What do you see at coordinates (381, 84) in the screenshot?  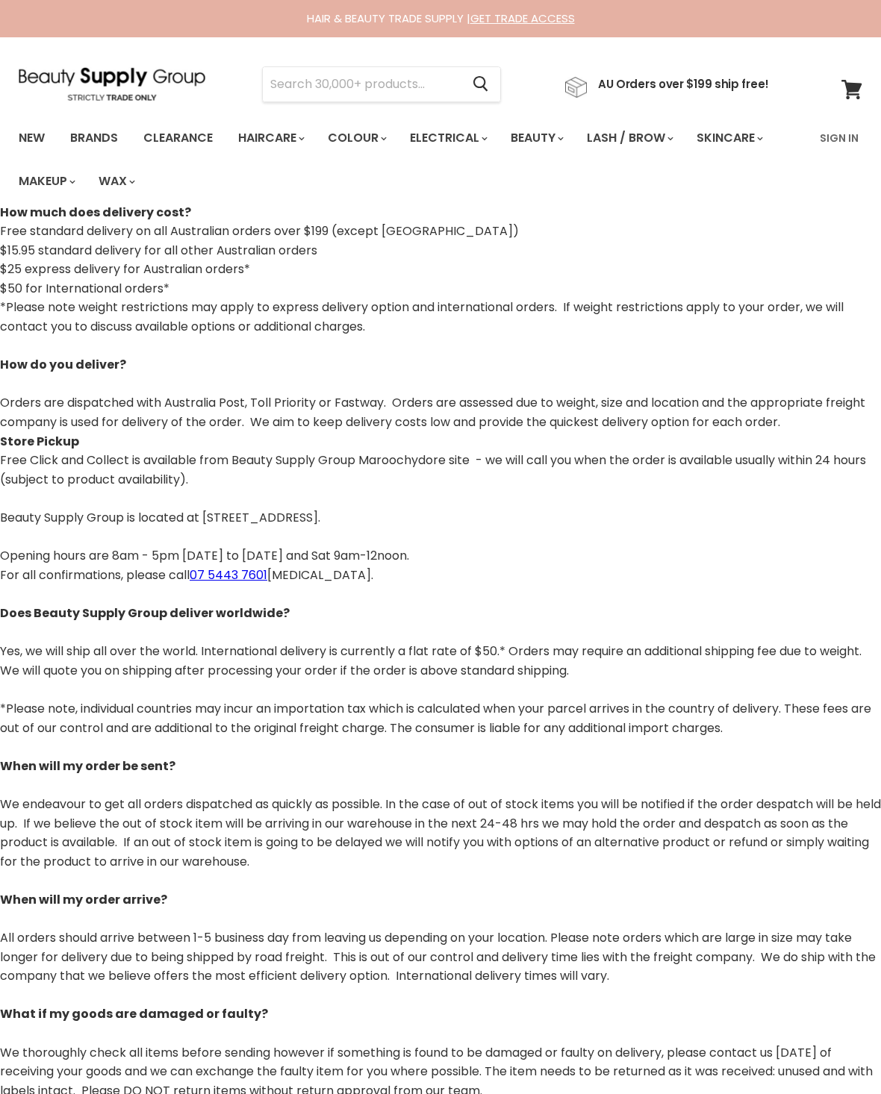 I see `form: Product` at bounding box center [381, 84].